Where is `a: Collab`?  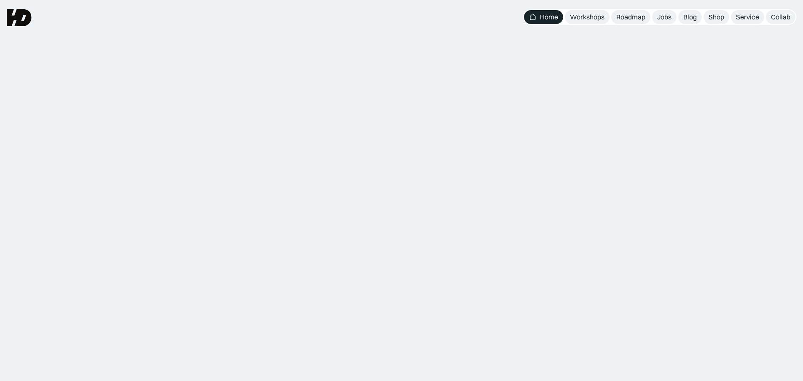
a: Collab is located at coordinates (781, 17).